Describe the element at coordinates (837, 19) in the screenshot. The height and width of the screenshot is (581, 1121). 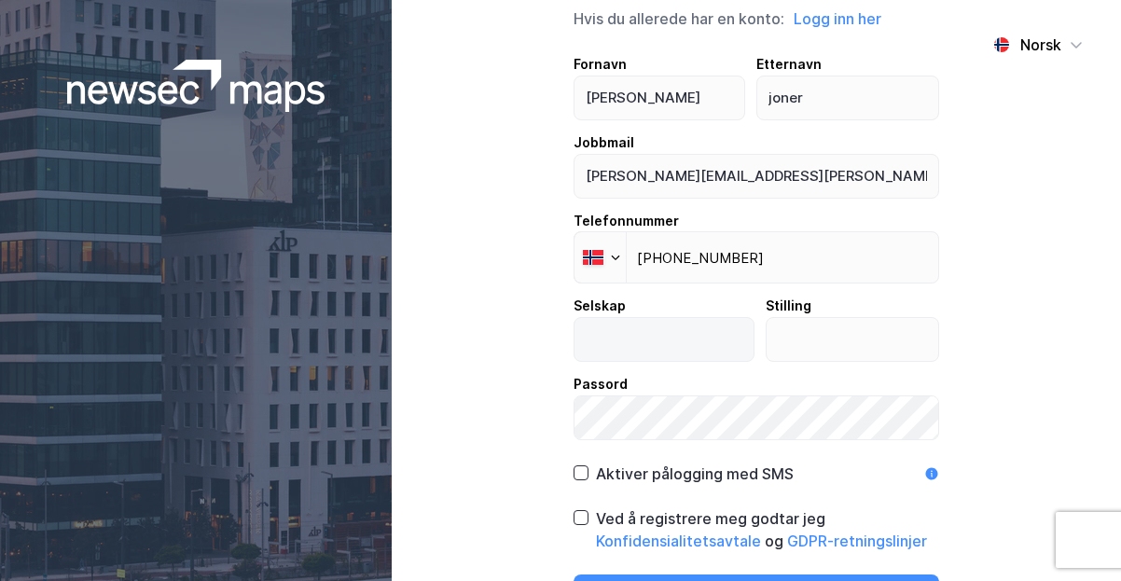
I see `button: Logg inn her` at that location.